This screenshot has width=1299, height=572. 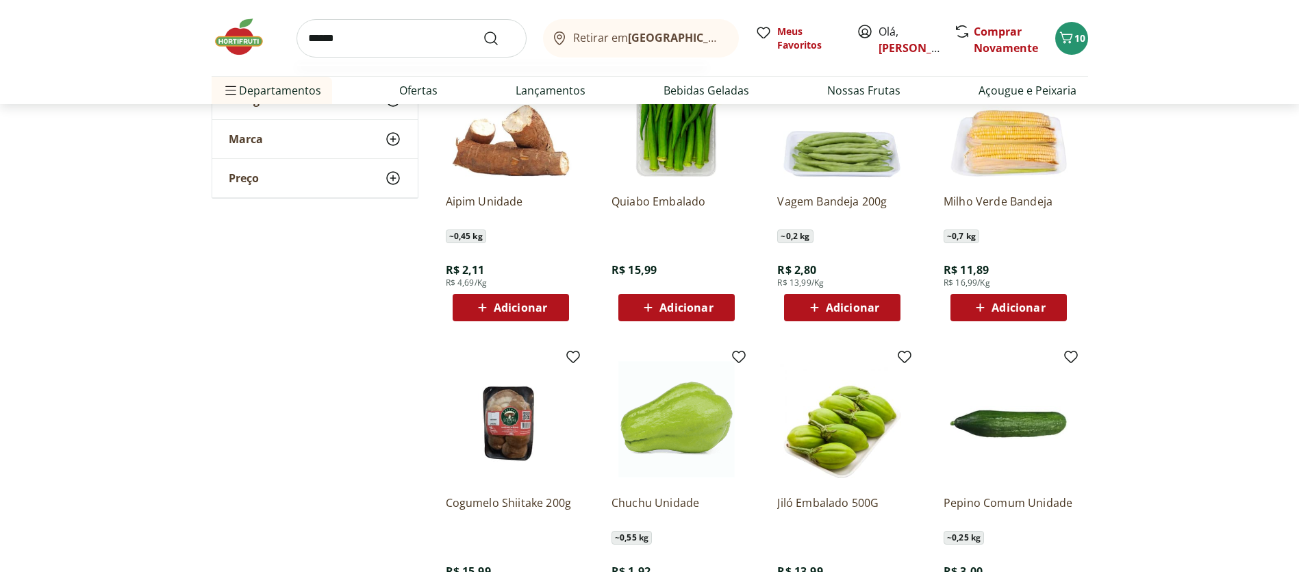 What do you see at coordinates (466, 236) in the screenshot?
I see `span: ~ 0,45 kg` at bounding box center [466, 236].